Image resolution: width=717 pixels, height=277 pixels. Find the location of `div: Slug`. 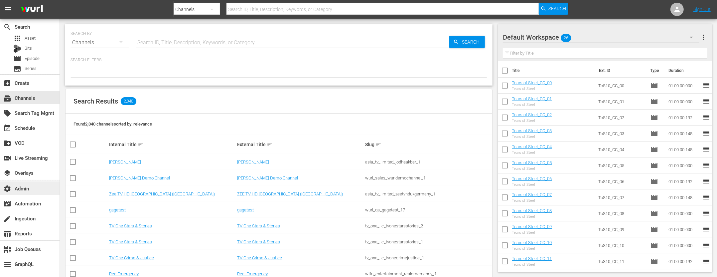

div: Slug is located at coordinates (428, 144).